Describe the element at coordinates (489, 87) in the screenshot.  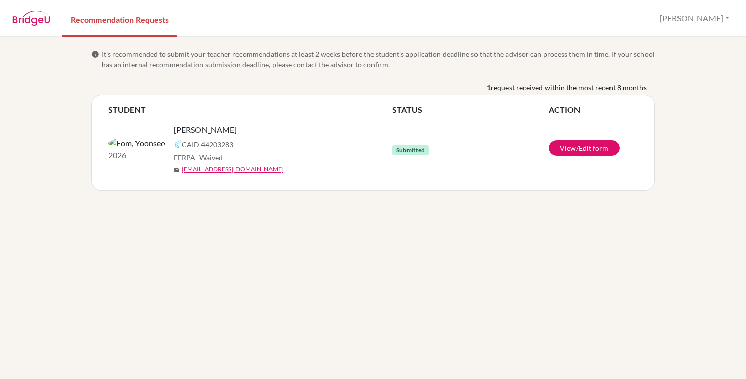
I see `b: 1` at that location.